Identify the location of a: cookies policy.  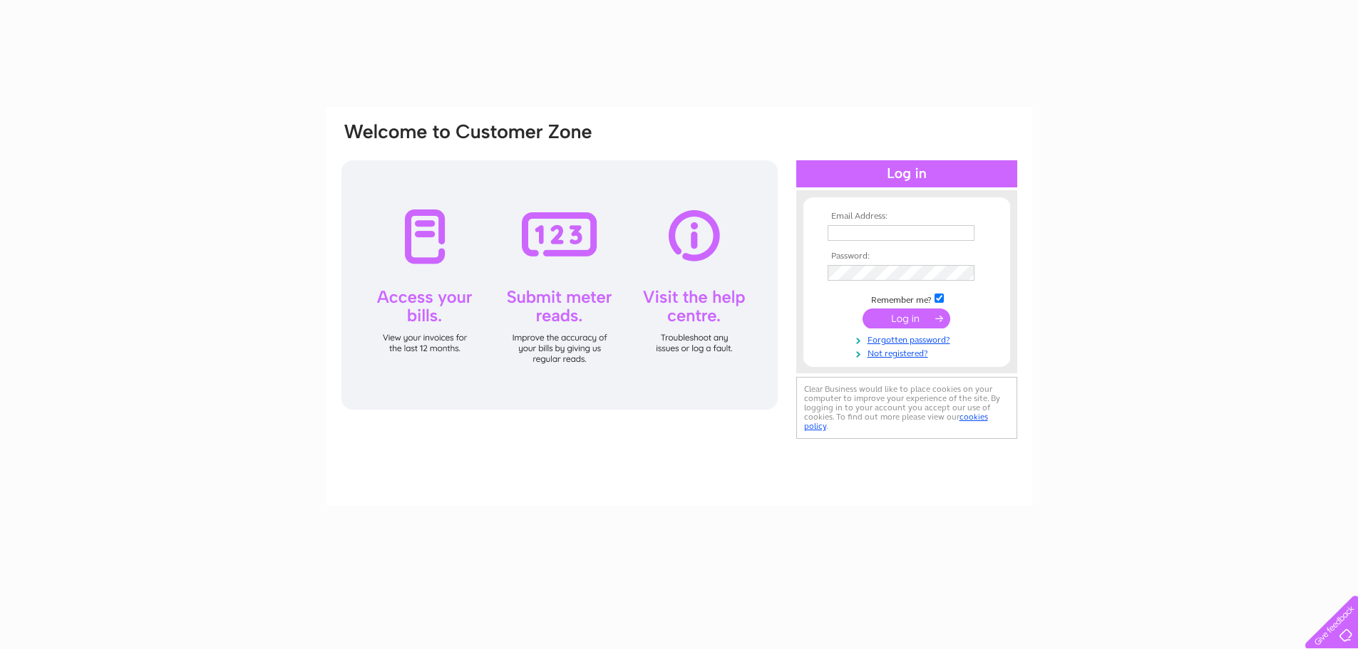
(896, 421).